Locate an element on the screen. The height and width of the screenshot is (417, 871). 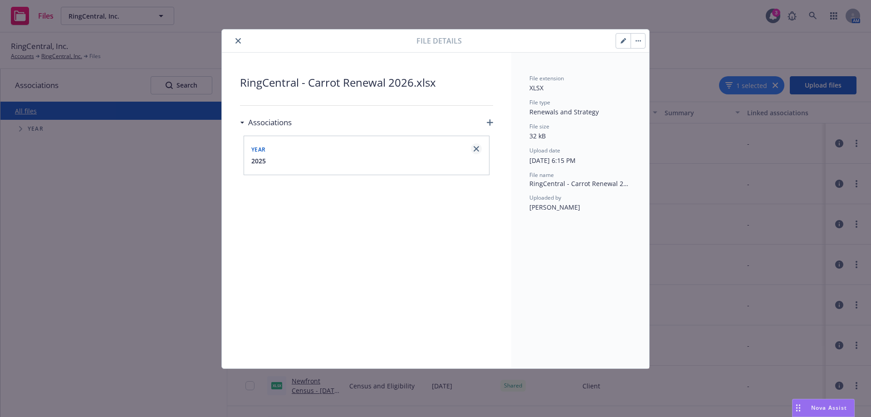
span: Uploaded by is located at coordinates (545, 197).